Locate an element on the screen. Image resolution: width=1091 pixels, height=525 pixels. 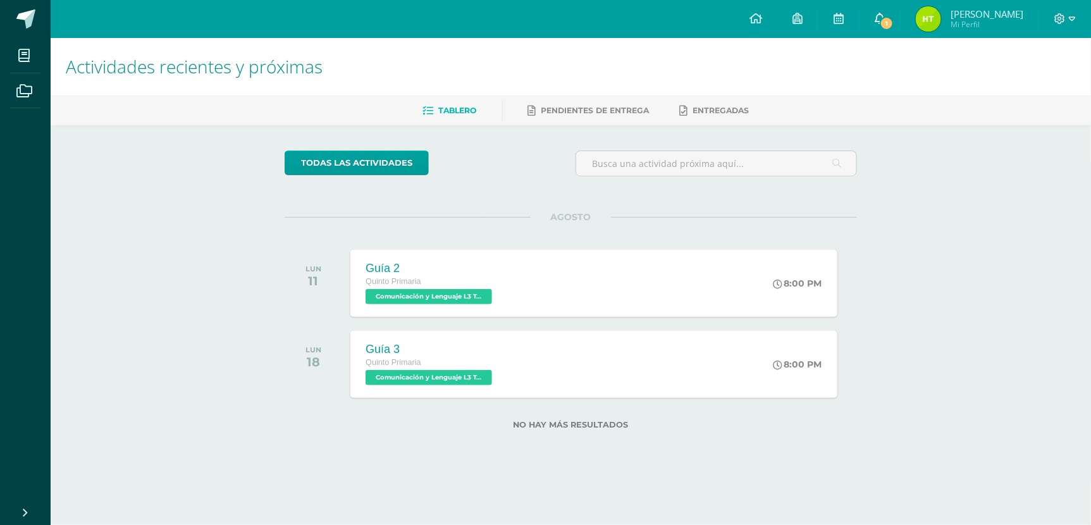
img: 7fe8f84df7d96eb7037b571a89aafdd5.png is located at coordinates (928, 19).